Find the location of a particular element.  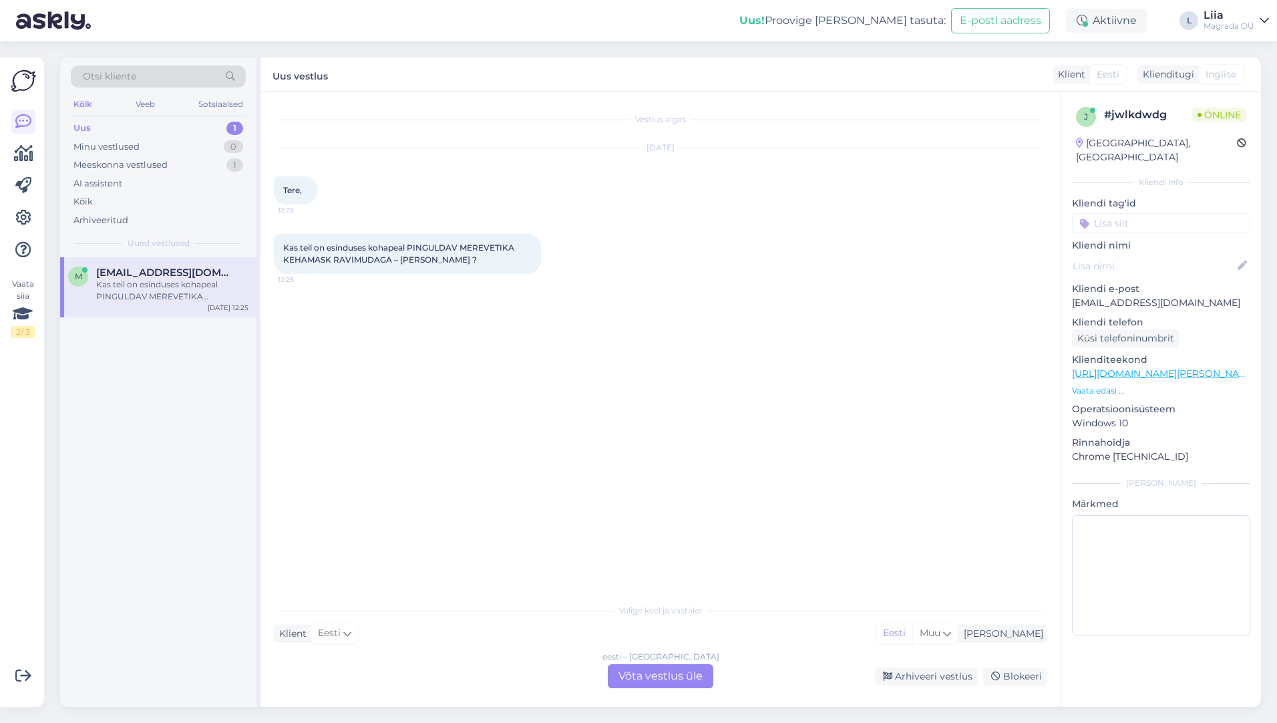

span: m is located at coordinates (78, 276).